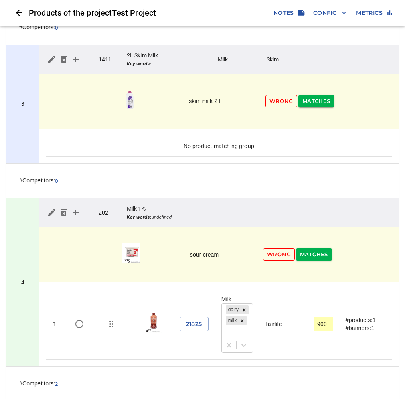 This screenshot has height=399, width=405. I want to click on img: sour cream, so click(131, 254).